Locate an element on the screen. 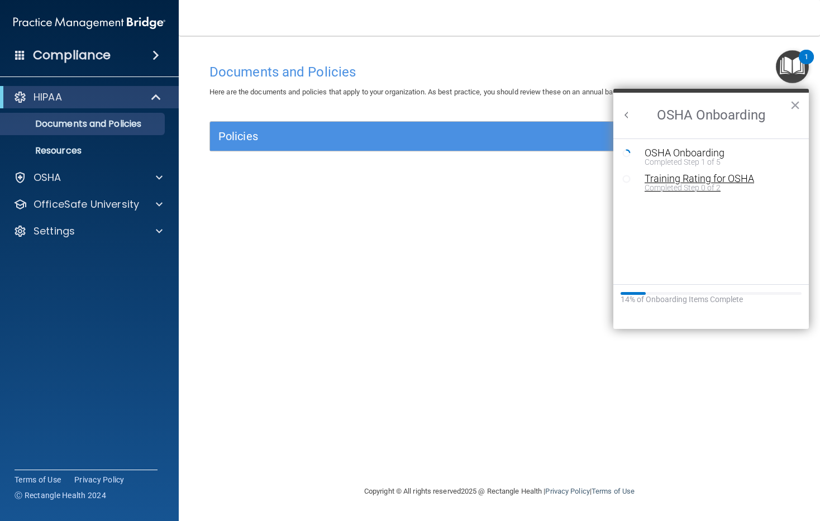 The height and width of the screenshot is (521, 820). h4: Documents and Policies is located at coordinates (500, 72).